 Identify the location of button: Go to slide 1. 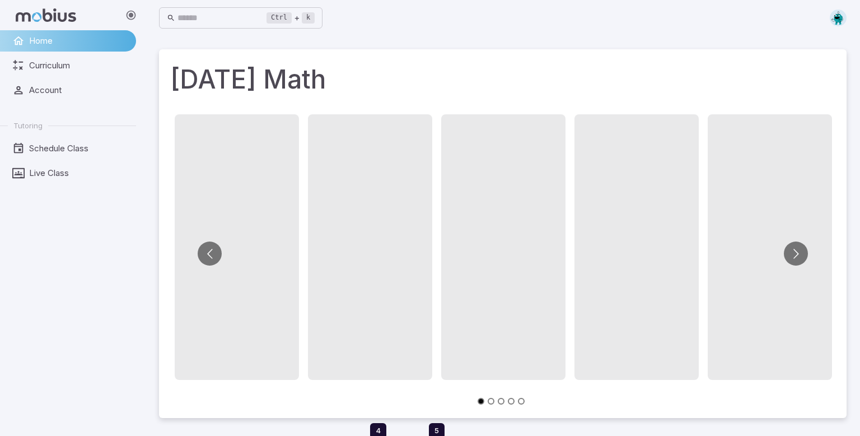
(481, 401).